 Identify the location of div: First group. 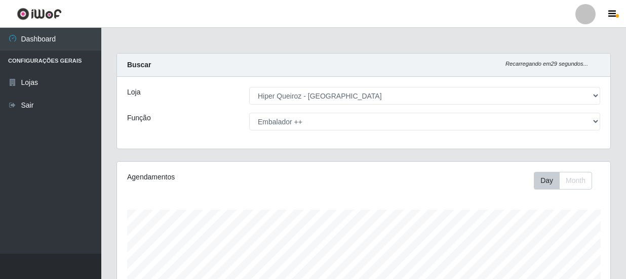
(562, 181).